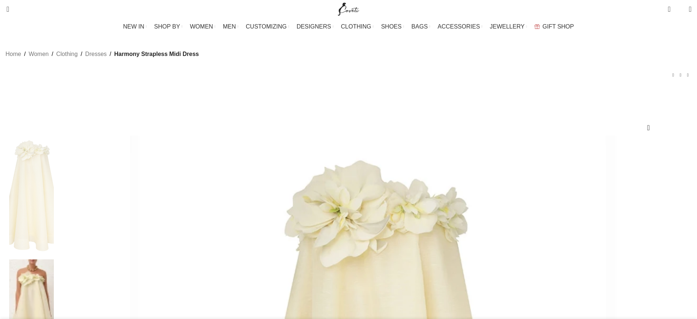 This screenshot has height=319, width=697. What do you see at coordinates (507, 26) in the screenshot?
I see `span: JEWELLERY` at bounding box center [507, 26].